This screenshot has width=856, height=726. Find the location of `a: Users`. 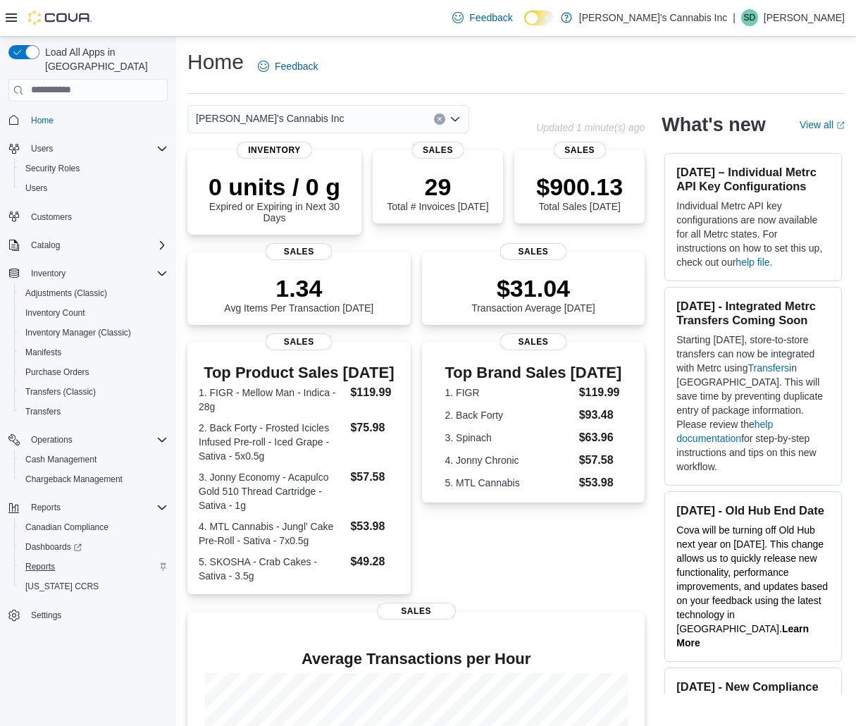

a: Users is located at coordinates (36, 188).